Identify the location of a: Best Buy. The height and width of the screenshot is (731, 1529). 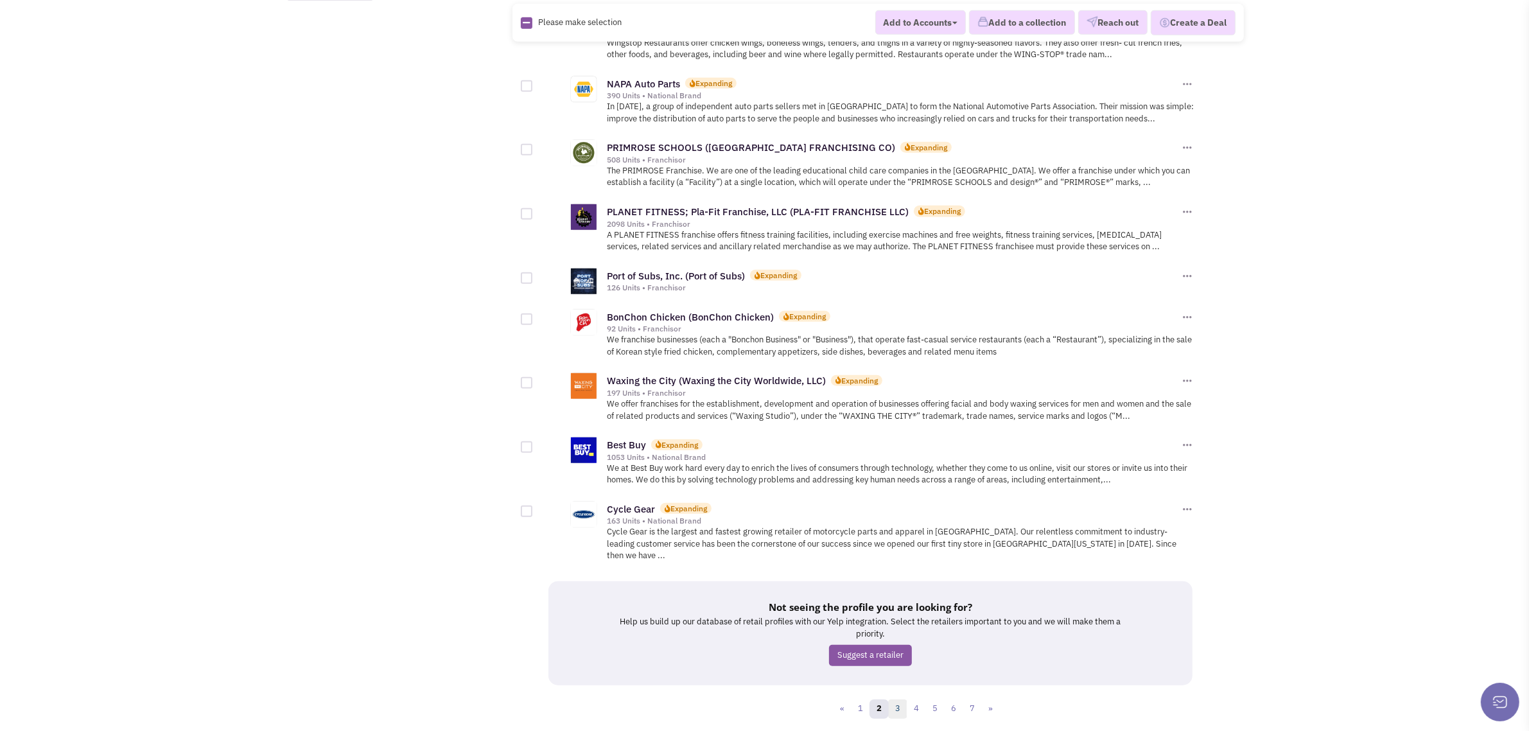
(626, 445).